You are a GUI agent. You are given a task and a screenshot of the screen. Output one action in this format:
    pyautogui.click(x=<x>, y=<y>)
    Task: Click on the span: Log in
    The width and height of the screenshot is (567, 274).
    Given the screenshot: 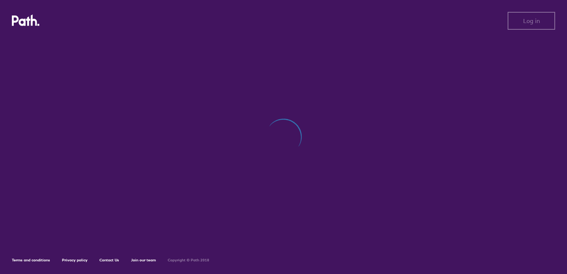 What is the action you would take?
    pyautogui.click(x=532, y=21)
    